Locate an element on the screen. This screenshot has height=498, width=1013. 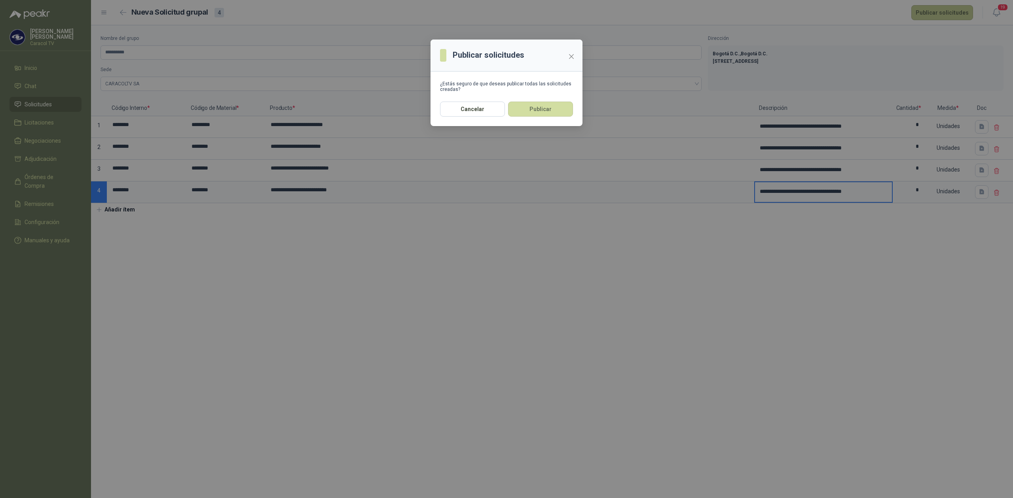
button: Close is located at coordinates (571, 57).